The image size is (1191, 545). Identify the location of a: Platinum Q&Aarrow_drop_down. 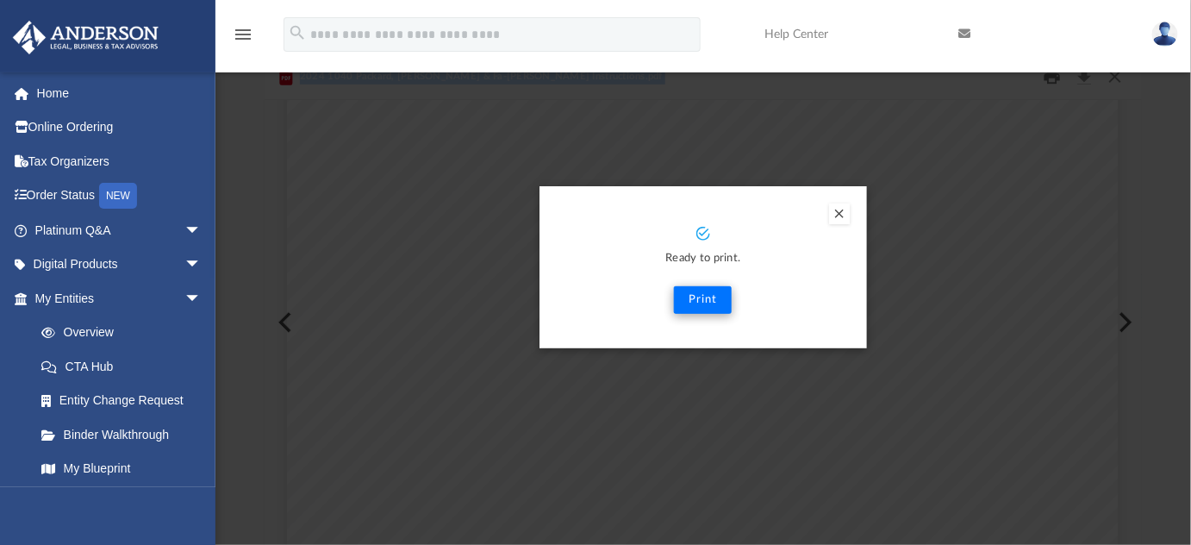
(120, 230).